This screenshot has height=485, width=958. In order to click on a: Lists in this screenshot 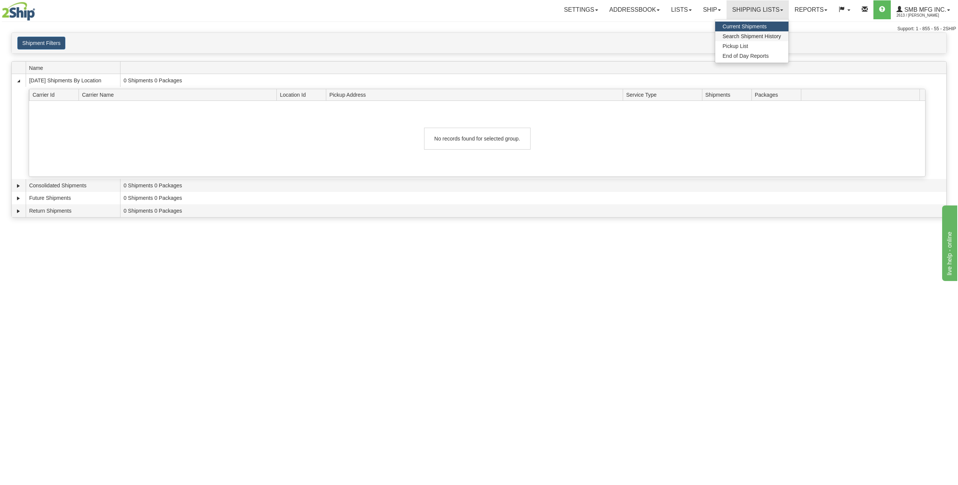, I will do `click(681, 10)`.